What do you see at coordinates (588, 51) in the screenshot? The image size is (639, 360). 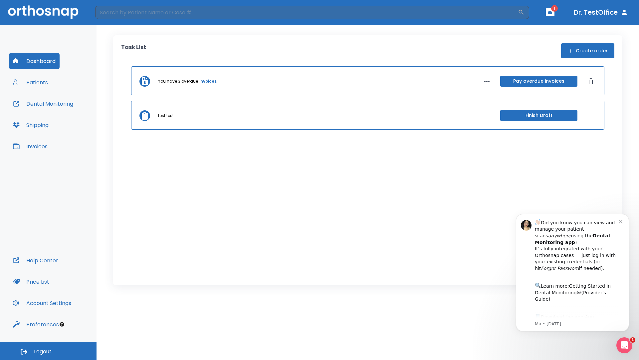 I see `button: Create order` at bounding box center [588, 51].